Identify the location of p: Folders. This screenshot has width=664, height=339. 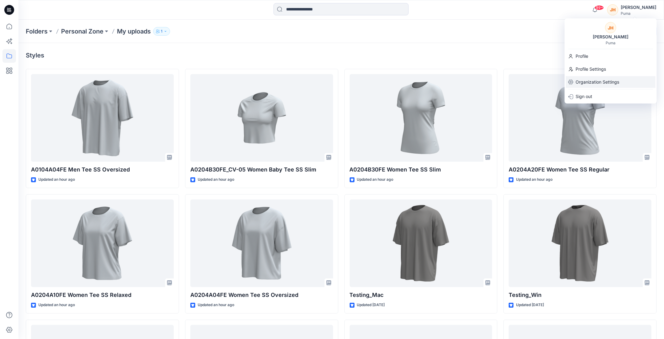
(37, 31).